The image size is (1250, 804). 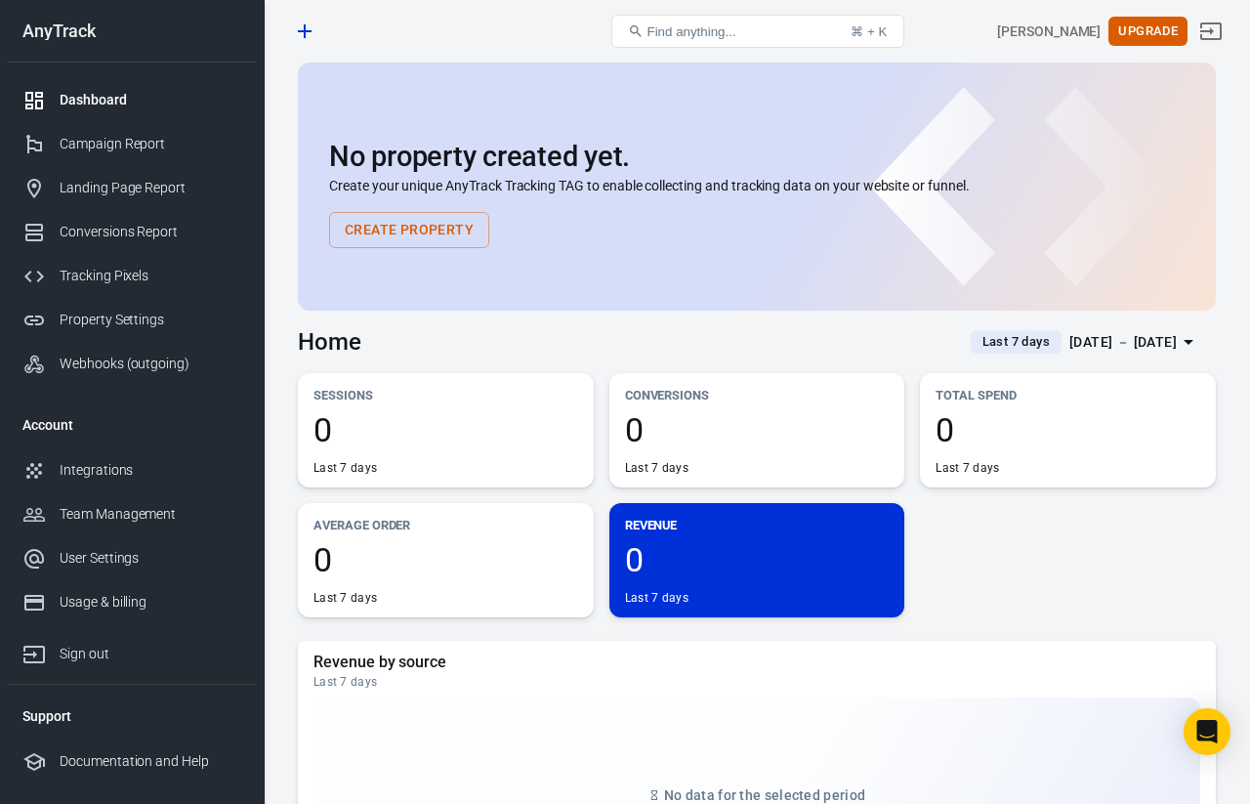 I want to click on div: Open Intercom Messenger, so click(x=1207, y=731).